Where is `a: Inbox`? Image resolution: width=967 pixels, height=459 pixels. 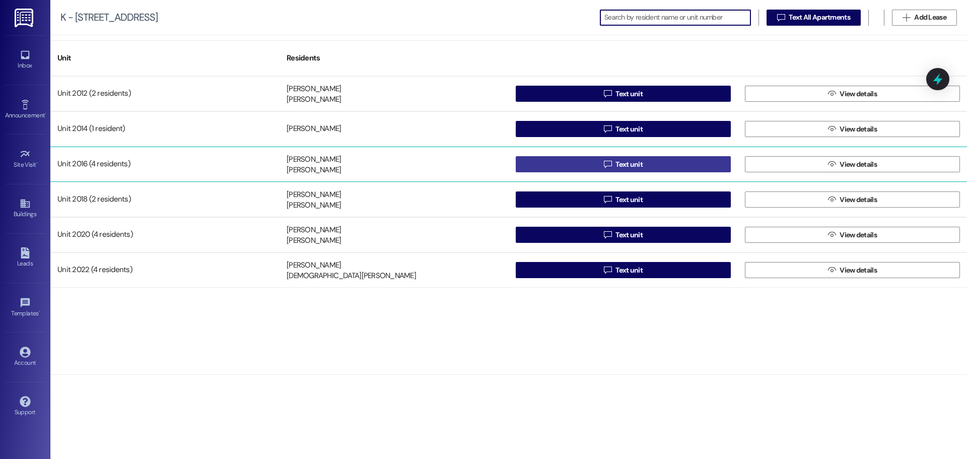
a: Inbox is located at coordinates (25, 60).